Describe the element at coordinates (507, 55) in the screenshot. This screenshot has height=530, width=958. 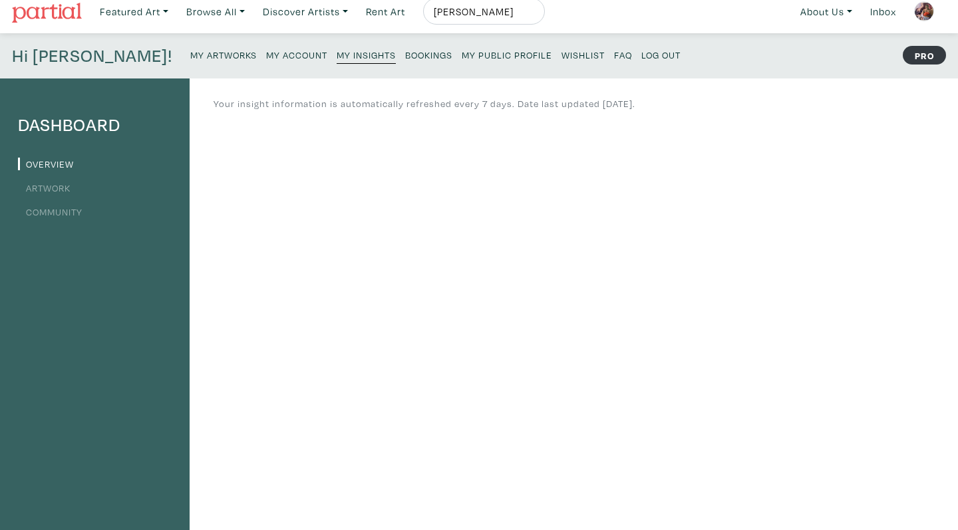
I see `small: My Public Profile` at that location.